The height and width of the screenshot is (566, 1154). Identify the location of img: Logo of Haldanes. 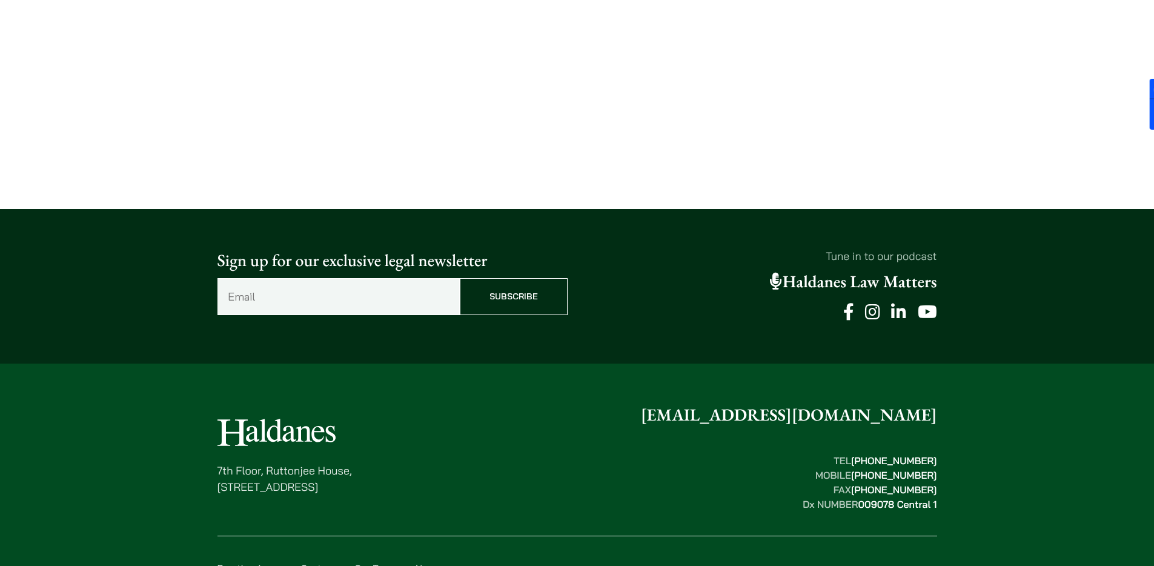
(276, 432).